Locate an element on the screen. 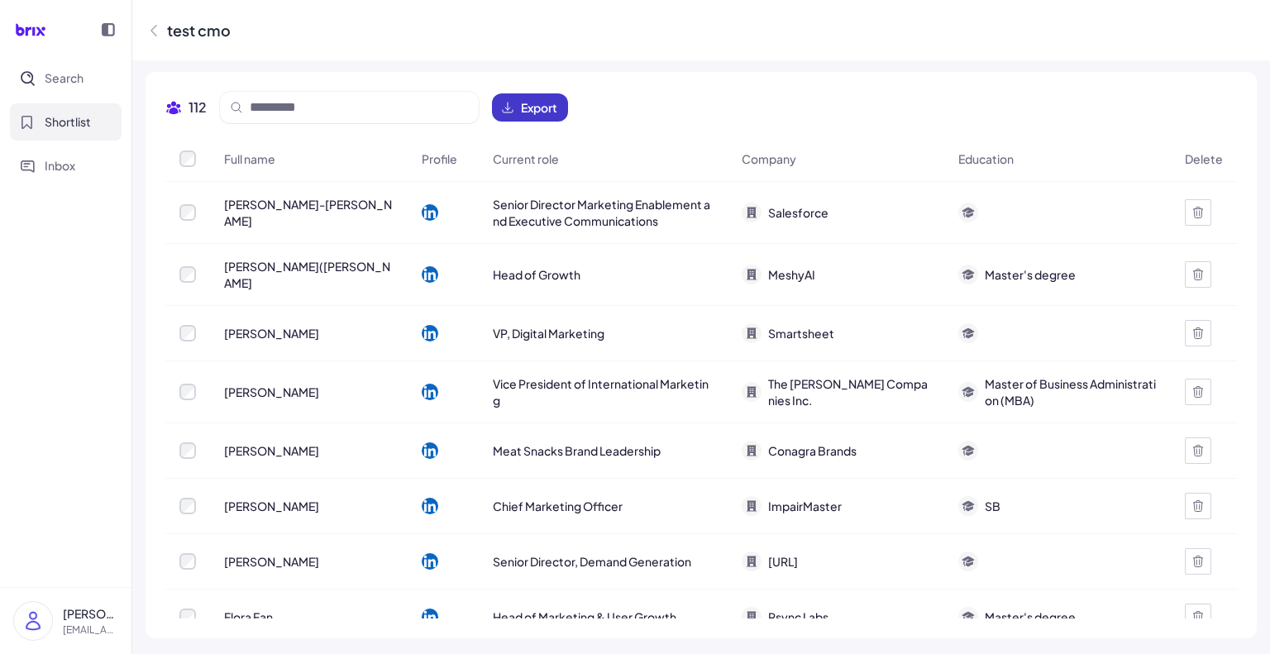 This screenshot has height=654, width=1270. span: Export is located at coordinates (539, 108).